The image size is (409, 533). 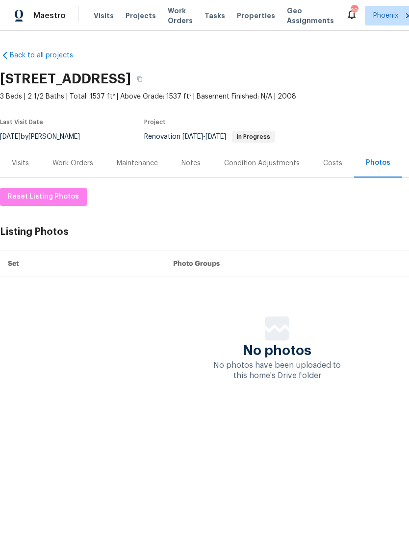 What do you see at coordinates (50, 16) in the screenshot?
I see `span: Maestro` at bounding box center [50, 16].